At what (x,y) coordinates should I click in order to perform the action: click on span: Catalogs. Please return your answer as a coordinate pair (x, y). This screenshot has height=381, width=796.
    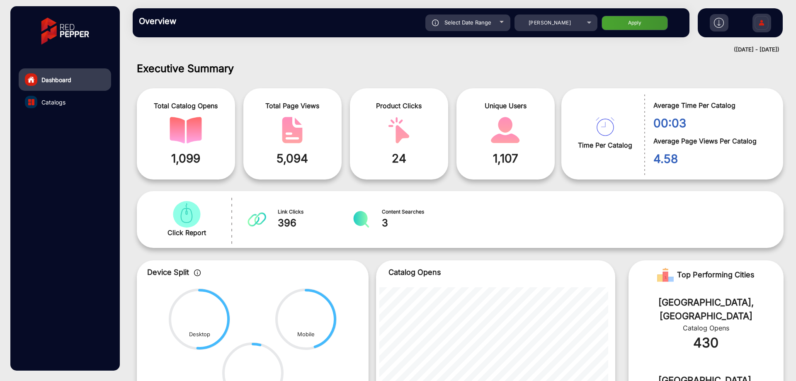
    Looking at the image, I should click on (53, 102).